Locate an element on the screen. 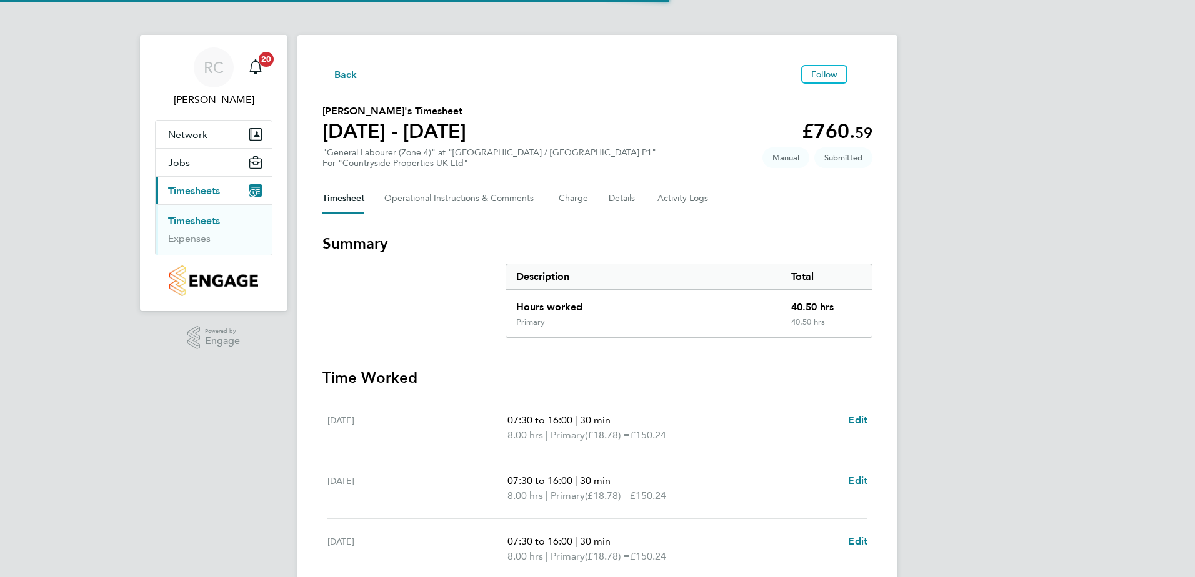 The height and width of the screenshot is (577, 1195). button: Network is located at coordinates (214, 134).